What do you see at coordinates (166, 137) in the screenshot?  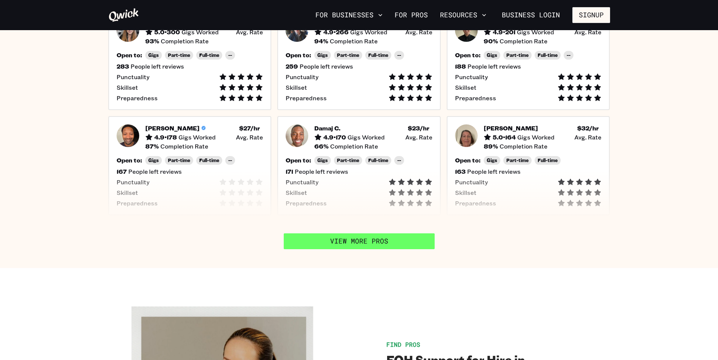 I see `h5: 4.9 • 178` at bounding box center [166, 137].